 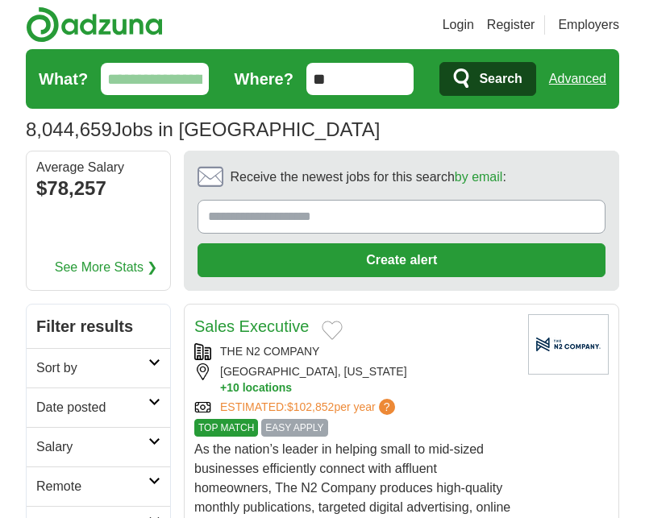 What do you see at coordinates (355, 351) in the screenshot?
I see `div: THE N2 COMPANY` at bounding box center [355, 351].